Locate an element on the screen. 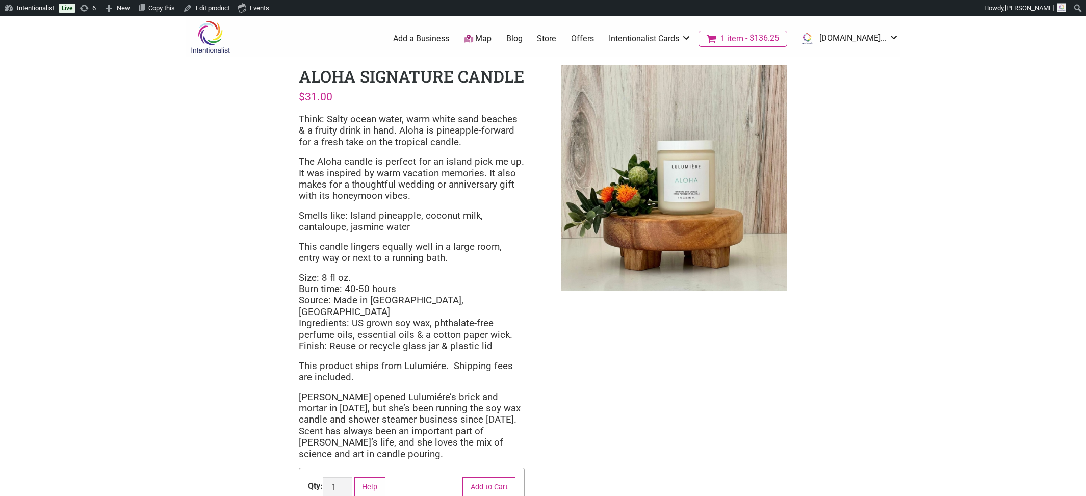 The image size is (1086, 496). a: Cart1 item$136.25 is located at coordinates (743, 39).